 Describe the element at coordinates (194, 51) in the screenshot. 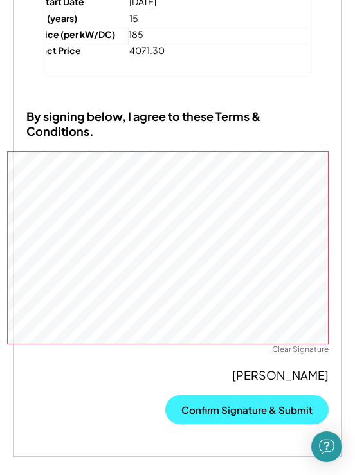

I see `div: 4071.30` at that location.